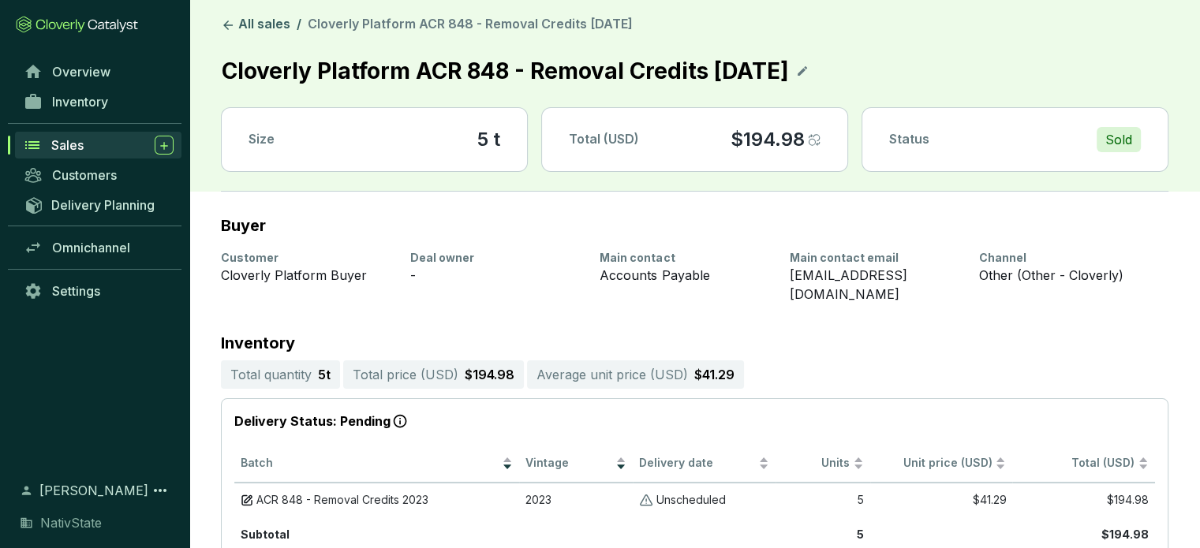  Describe the element at coordinates (694, 343) in the screenshot. I see `p: Inventory` at that location.